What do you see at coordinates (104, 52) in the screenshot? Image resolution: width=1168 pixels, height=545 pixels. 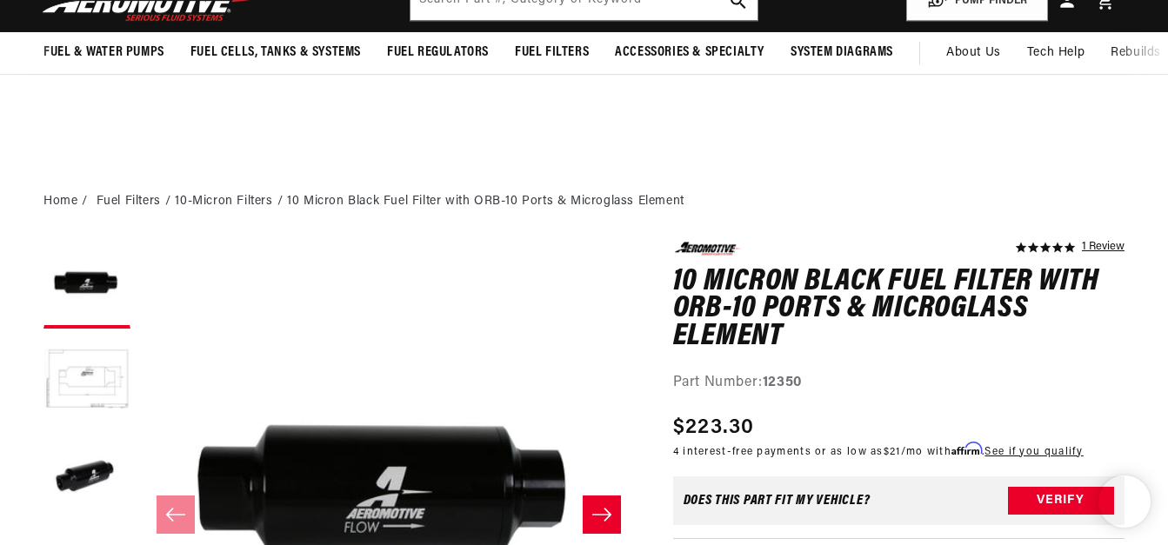 I see `summary: Fuel & Water Pumps` at bounding box center [104, 52].